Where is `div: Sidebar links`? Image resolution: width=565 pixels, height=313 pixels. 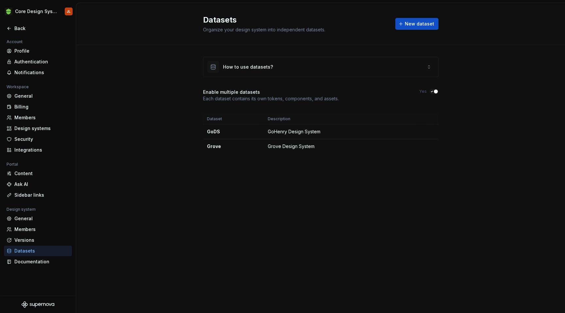 div: Sidebar links is located at coordinates (42, 195).